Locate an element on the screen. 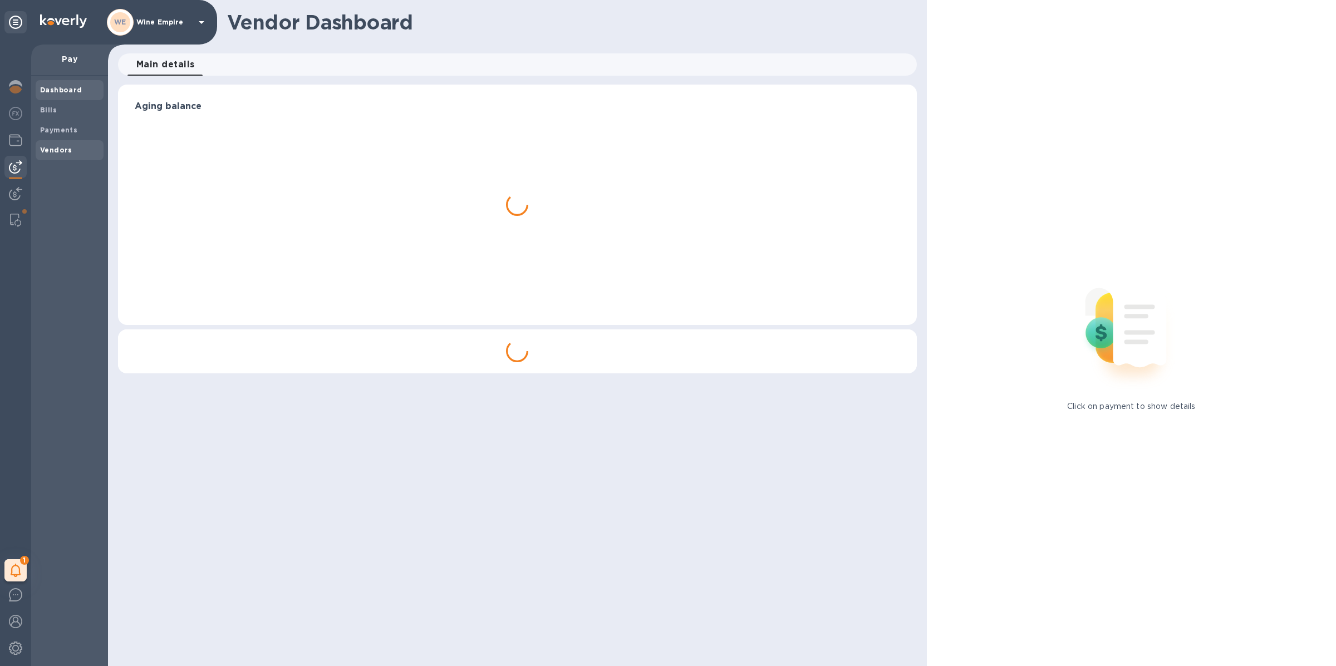 Image resolution: width=1336 pixels, height=666 pixels. b: Payments is located at coordinates (58, 130).